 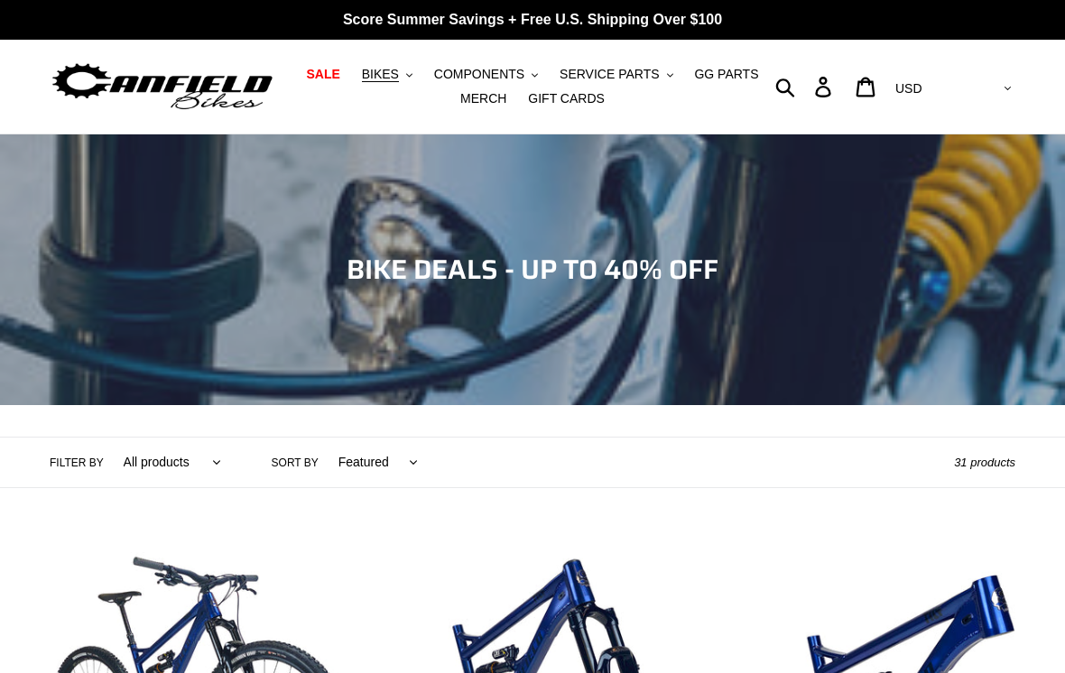 What do you see at coordinates (162, 87) in the screenshot?
I see `img: Canfield Bikes` at bounding box center [162, 87].